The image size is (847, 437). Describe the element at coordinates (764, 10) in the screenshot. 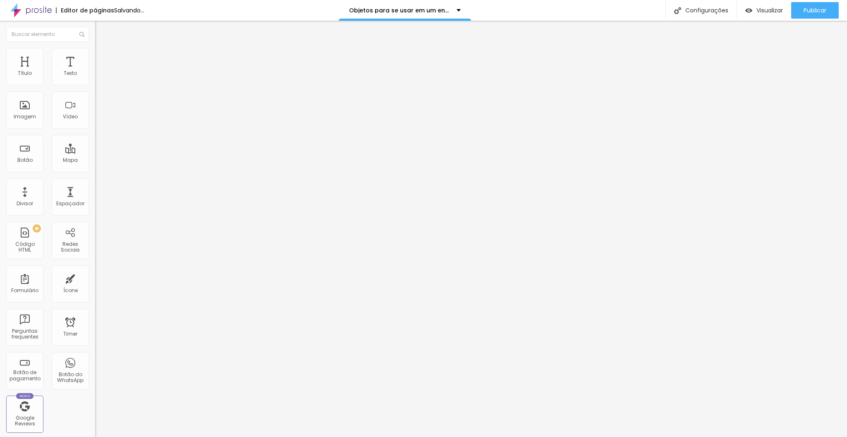

I see `button: Visualizar` at that location.